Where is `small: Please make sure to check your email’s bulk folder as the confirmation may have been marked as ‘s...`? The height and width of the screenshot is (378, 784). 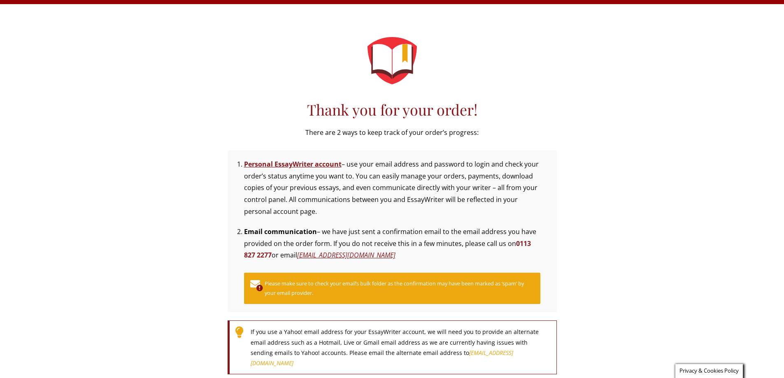 small: Please make sure to check your email’s bulk folder as the confirmation may have been marked as ‘s... is located at coordinates (399, 289).